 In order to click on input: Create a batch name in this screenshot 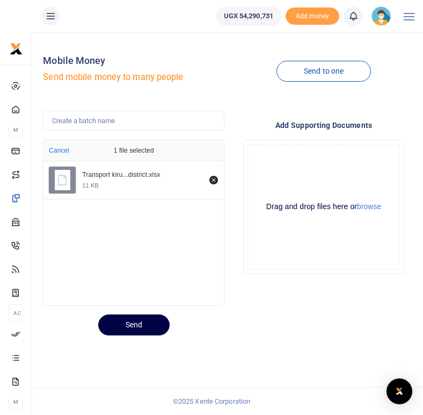, I will do `click(134, 121)`.